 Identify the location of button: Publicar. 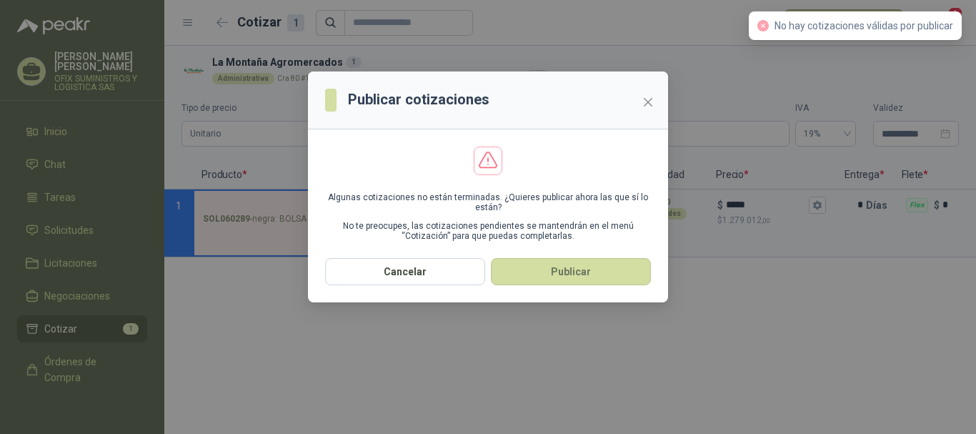
(571, 272).